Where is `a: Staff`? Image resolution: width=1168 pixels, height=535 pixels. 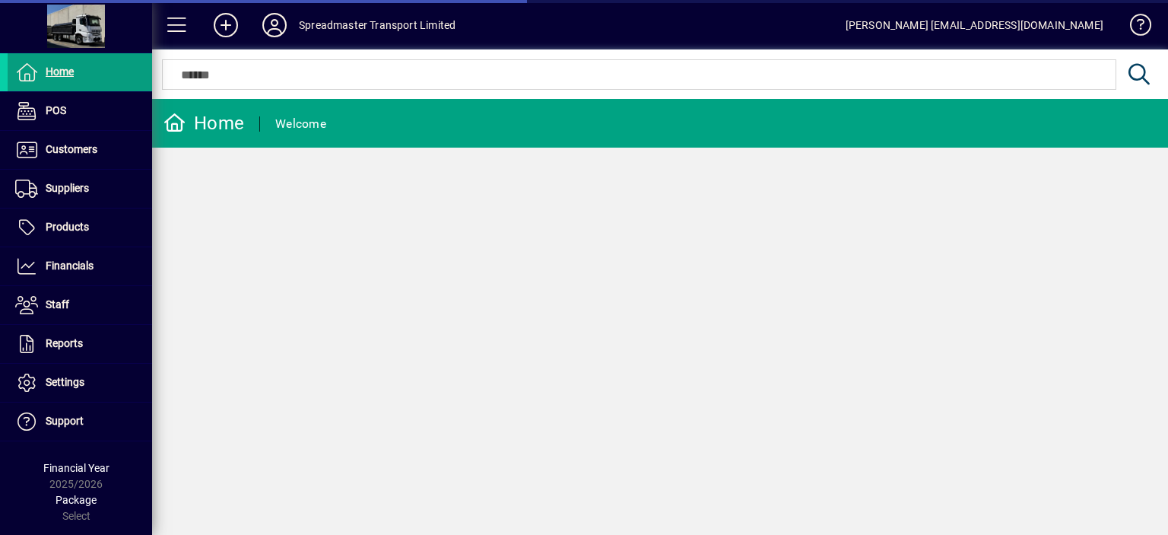
a: Staff is located at coordinates (80, 305).